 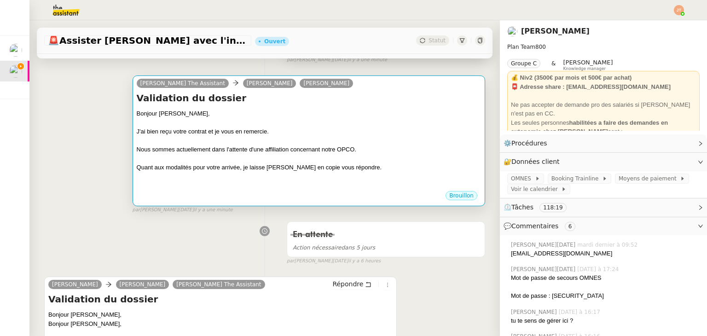 What do you see at coordinates (16, 50) in the screenshot?
I see `img: users%2FW7e7b233WjXBv8y9FJp8PJv22Cs1%2Favatar%2F21b3669d-5595-472e-a0ea-de11407c45ae` at bounding box center [16, 50].